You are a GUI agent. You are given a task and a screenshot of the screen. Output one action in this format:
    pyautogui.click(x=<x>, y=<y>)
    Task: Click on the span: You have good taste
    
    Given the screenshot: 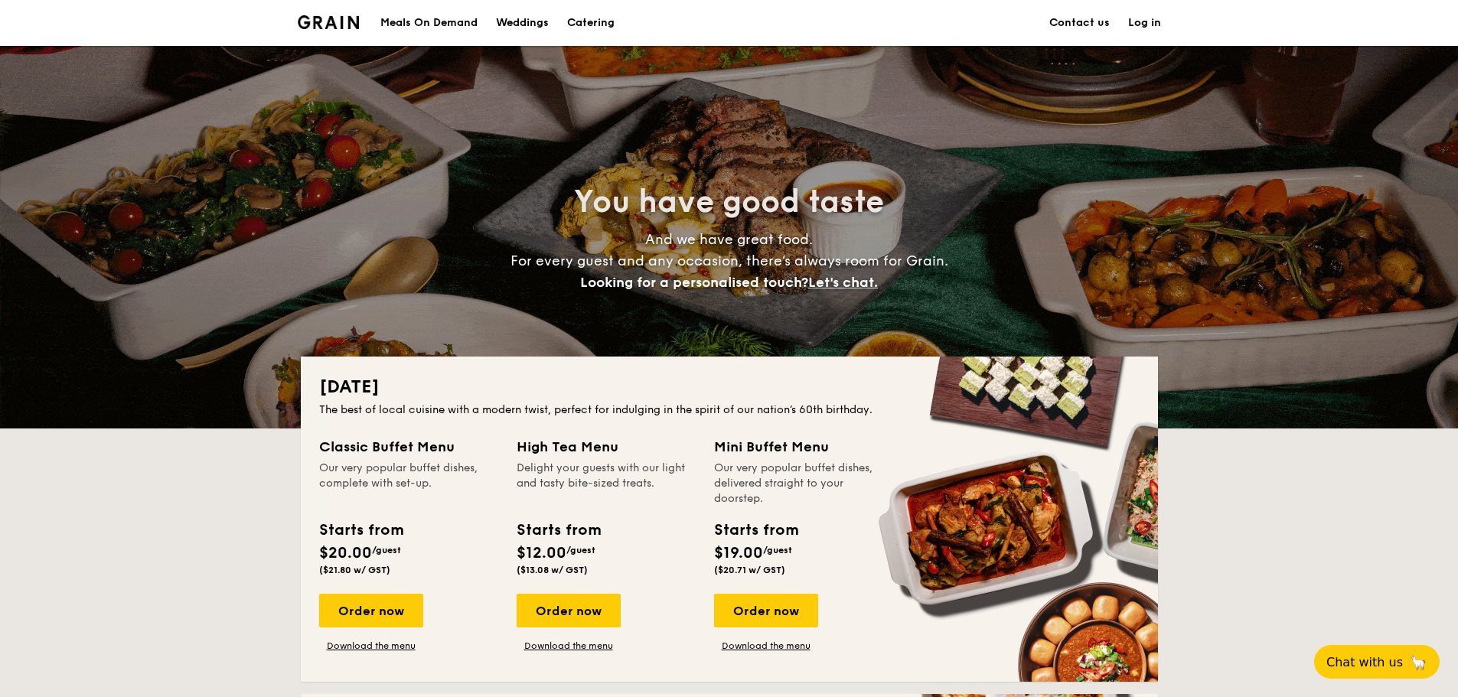 What is the action you would take?
    pyautogui.click(x=728, y=202)
    